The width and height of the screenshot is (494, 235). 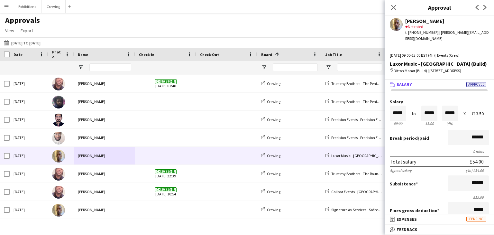 I want to click on span: Export, so click(x=27, y=31).